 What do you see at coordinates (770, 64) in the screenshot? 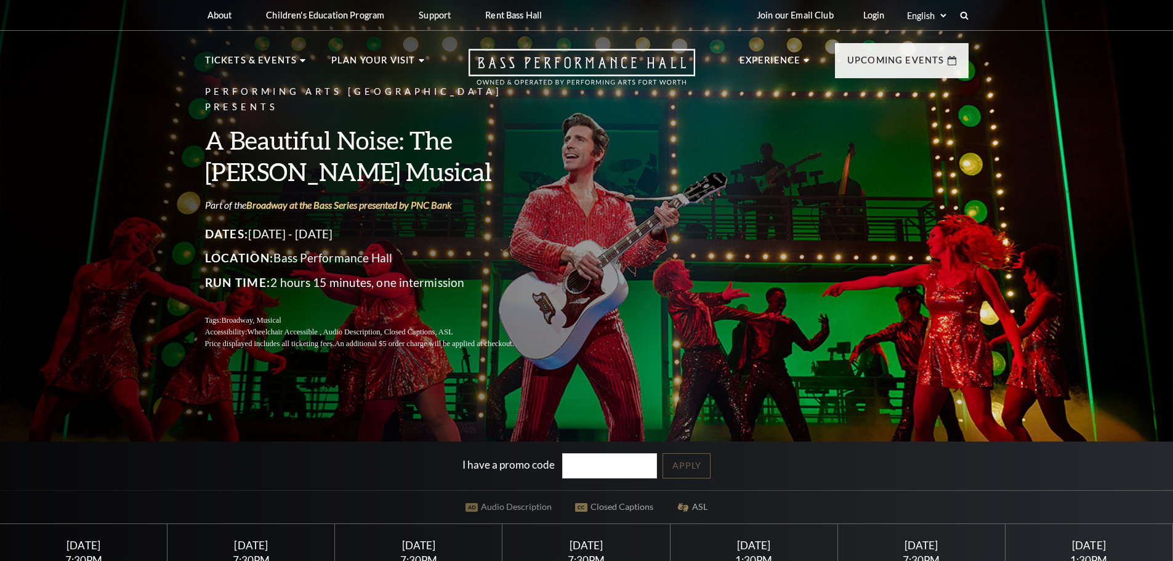
I see `p: Experience` at bounding box center [770, 64].